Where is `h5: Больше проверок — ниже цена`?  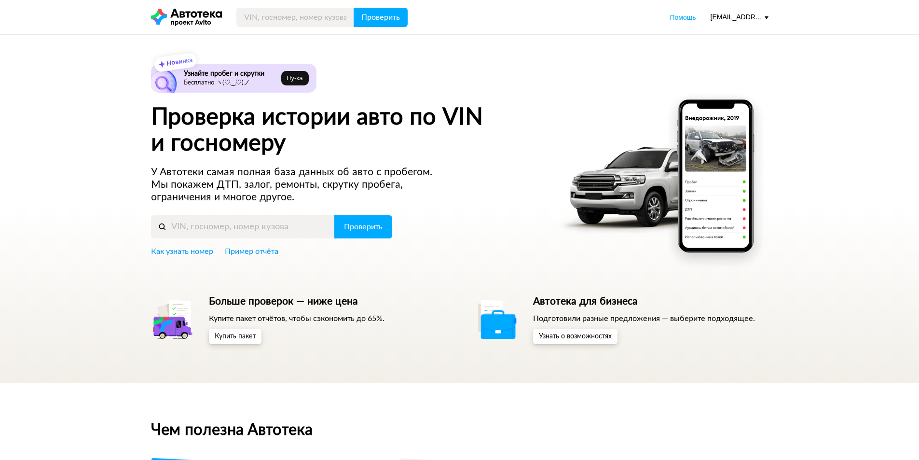
h5: Больше проверок — ниже цена is located at coordinates (297, 301).